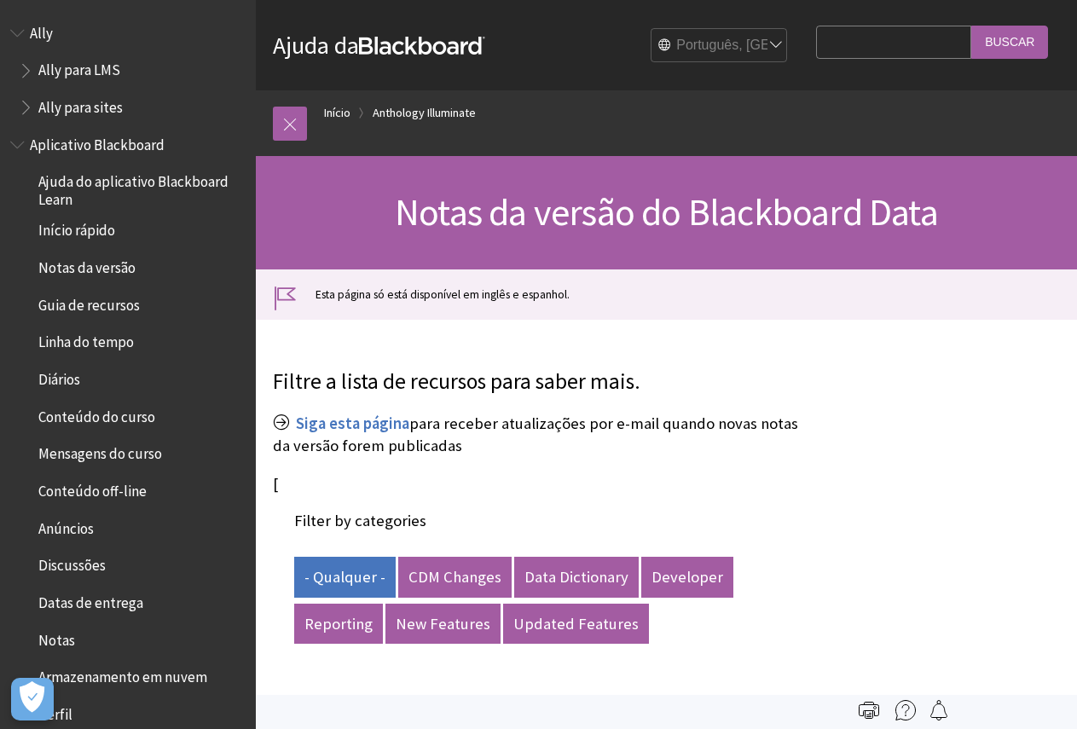 This screenshot has width=1077, height=729. I want to click on span: Anúncios, so click(66, 525).